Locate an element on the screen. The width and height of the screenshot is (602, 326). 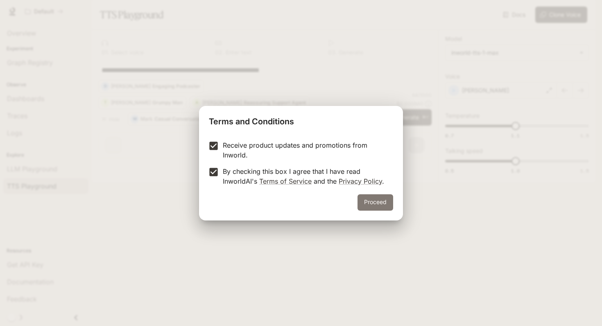
a: Privacy Policy is located at coordinates (360, 181).